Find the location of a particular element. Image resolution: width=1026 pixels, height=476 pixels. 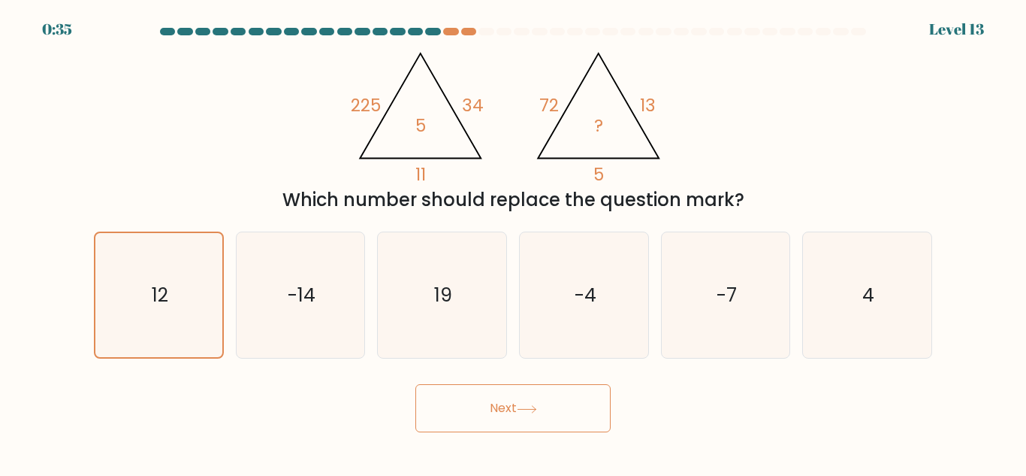

tspan: 11 is located at coordinates (421, 174).